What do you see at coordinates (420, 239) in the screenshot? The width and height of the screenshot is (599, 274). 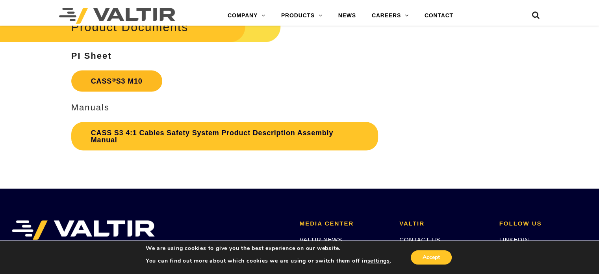 I see `a: CONTACT US` at bounding box center [420, 239].